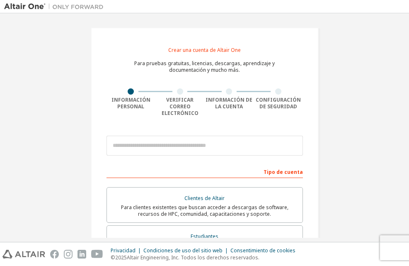  What do you see at coordinates (54, 254) in the screenshot?
I see `img: facebook.svg` at bounding box center [54, 254].